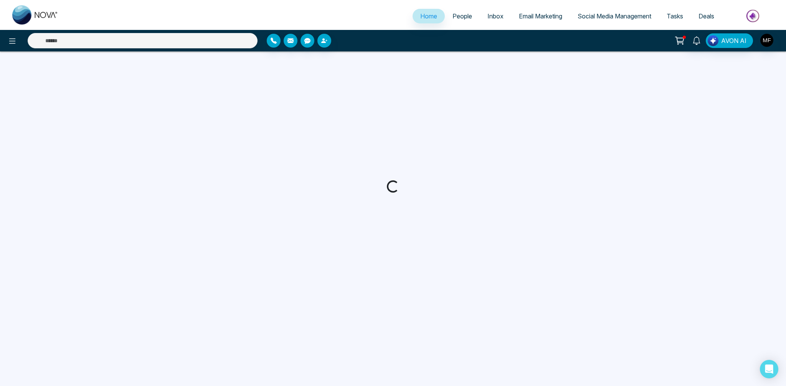 This screenshot has width=786, height=386. What do you see at coordinates (496, 16) in the screenshot?
I see `a: Inbox` at bounding box center [496, 16].